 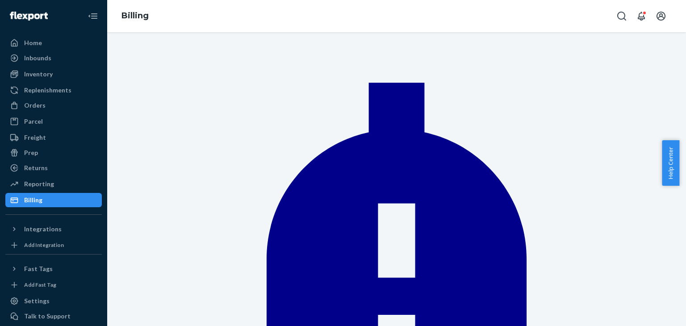 What do you see at coordinates (54, 245) in the screenshot?
I see `a: Add Integration` at bounding box center [54, 245].